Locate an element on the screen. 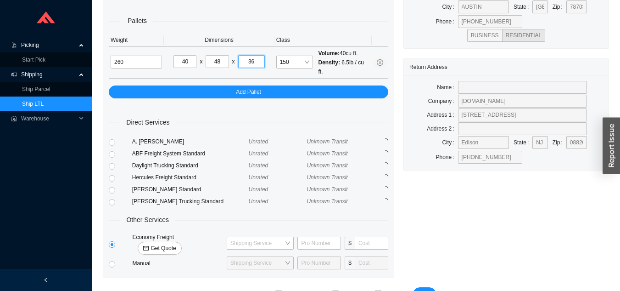 This screenshot has width=620, height=291. div: 40 cu ft. is located at coordinates (344, 53).